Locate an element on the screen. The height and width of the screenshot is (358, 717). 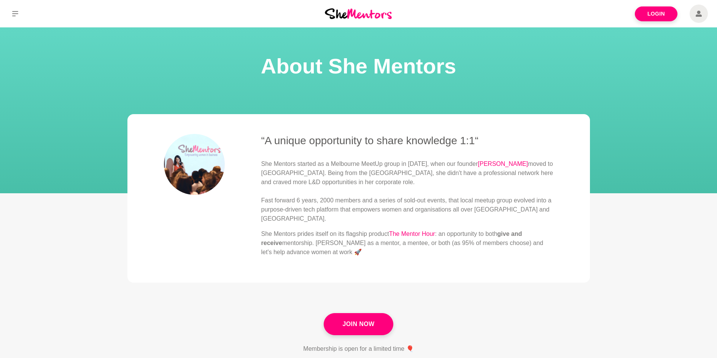
p: Membership is open for a limited time 🎈 is located at coordinates (358, 349).